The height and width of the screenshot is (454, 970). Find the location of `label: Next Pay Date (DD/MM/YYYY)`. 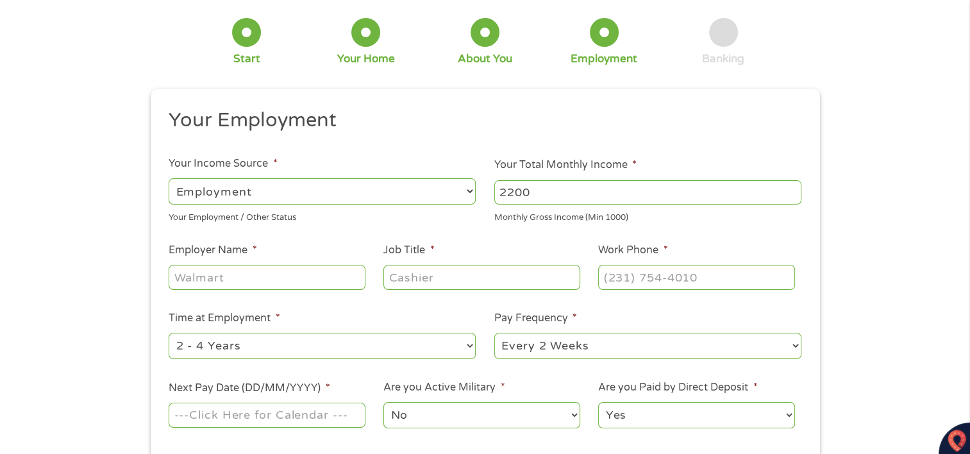

label: Next Pay Date (DD/MM/YYYY) is located at coordinates (249, 388).